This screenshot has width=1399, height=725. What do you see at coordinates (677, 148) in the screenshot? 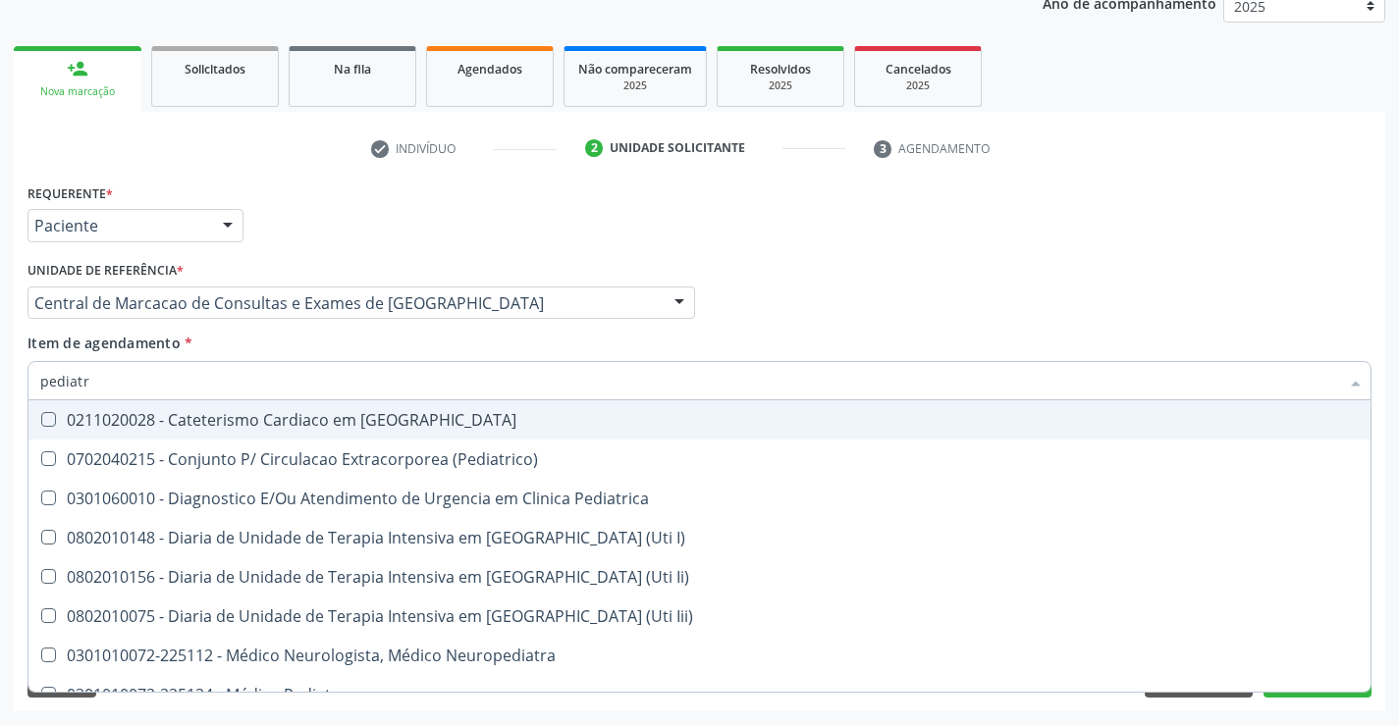
I see `div: Unidade solicitante` at bounding box center [677, 148].